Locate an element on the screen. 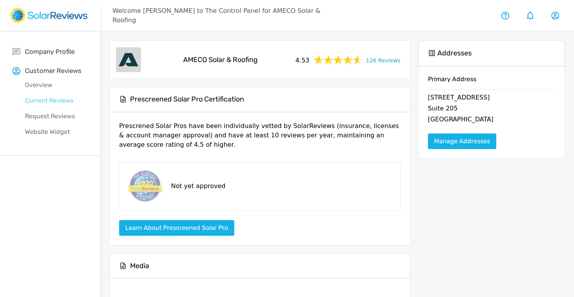  a: Manage Addresses is located at coordinates (462, 141).